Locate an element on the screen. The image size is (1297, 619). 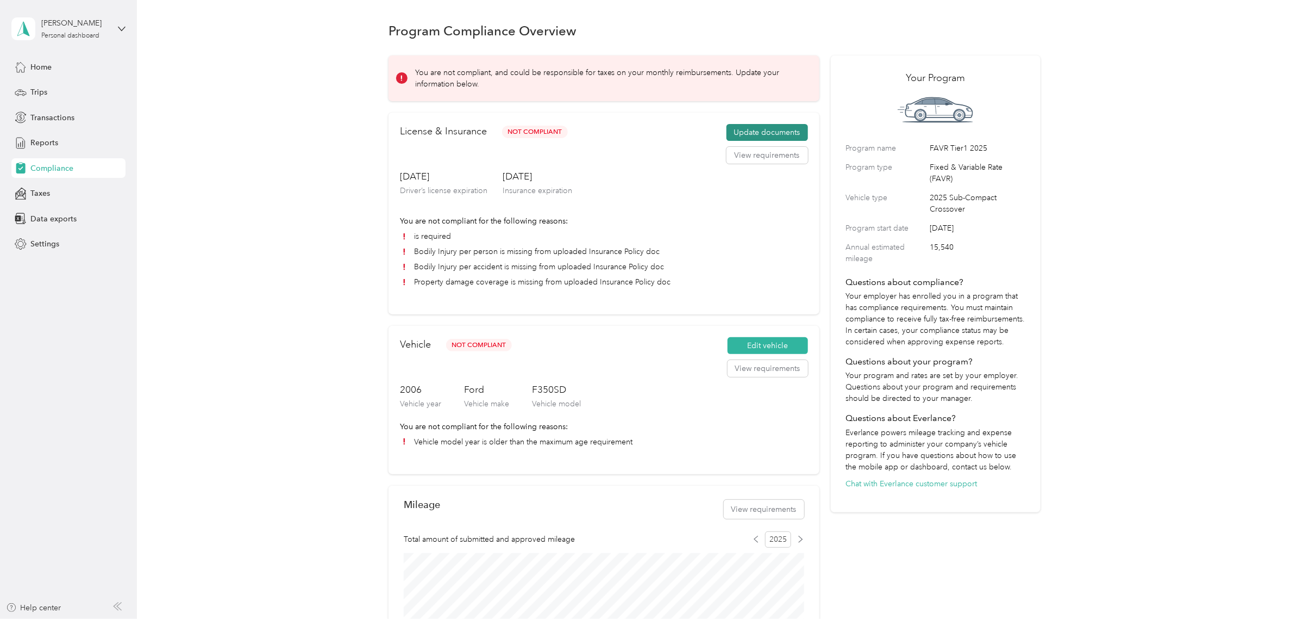
label: Program name is located at coordinates (886, 148).